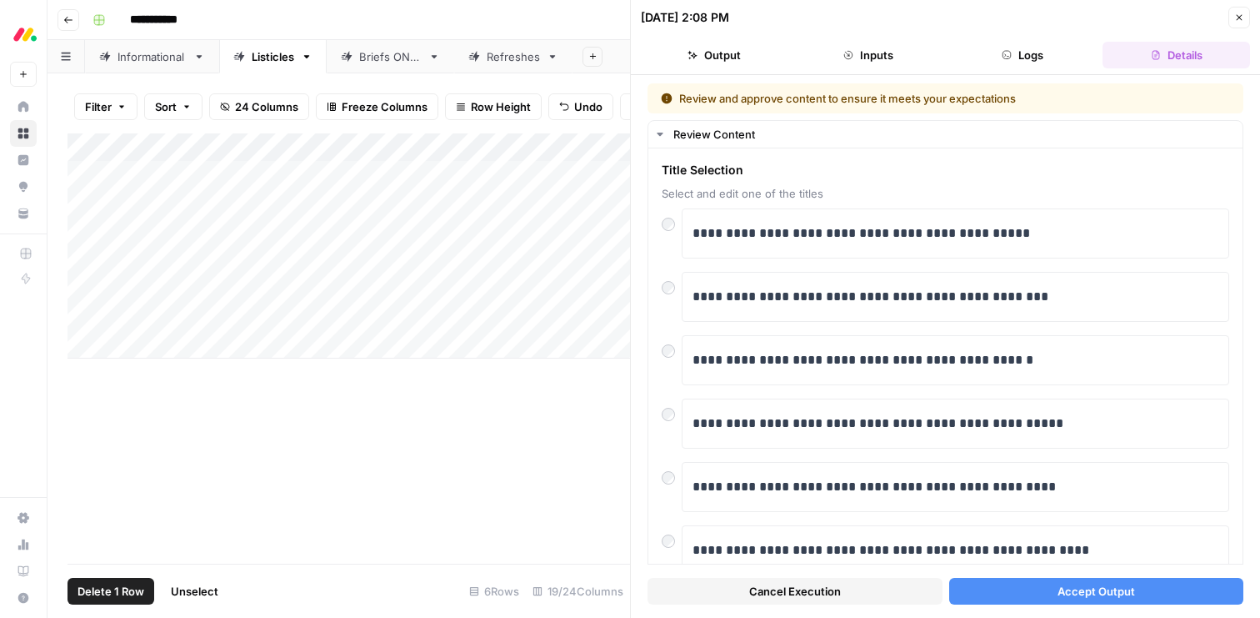 The width and height of the screenshot is (1260, 618). What do you see at coordinates (795, 591) in the screenshot?
I see `span: Cancel Execution` at bounding box center [795, 591].